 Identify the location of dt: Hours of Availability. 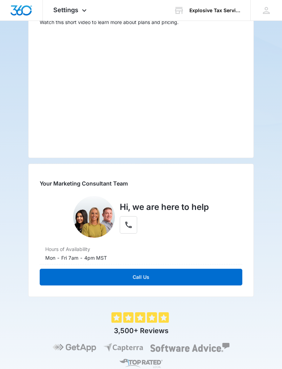
(141, 249).